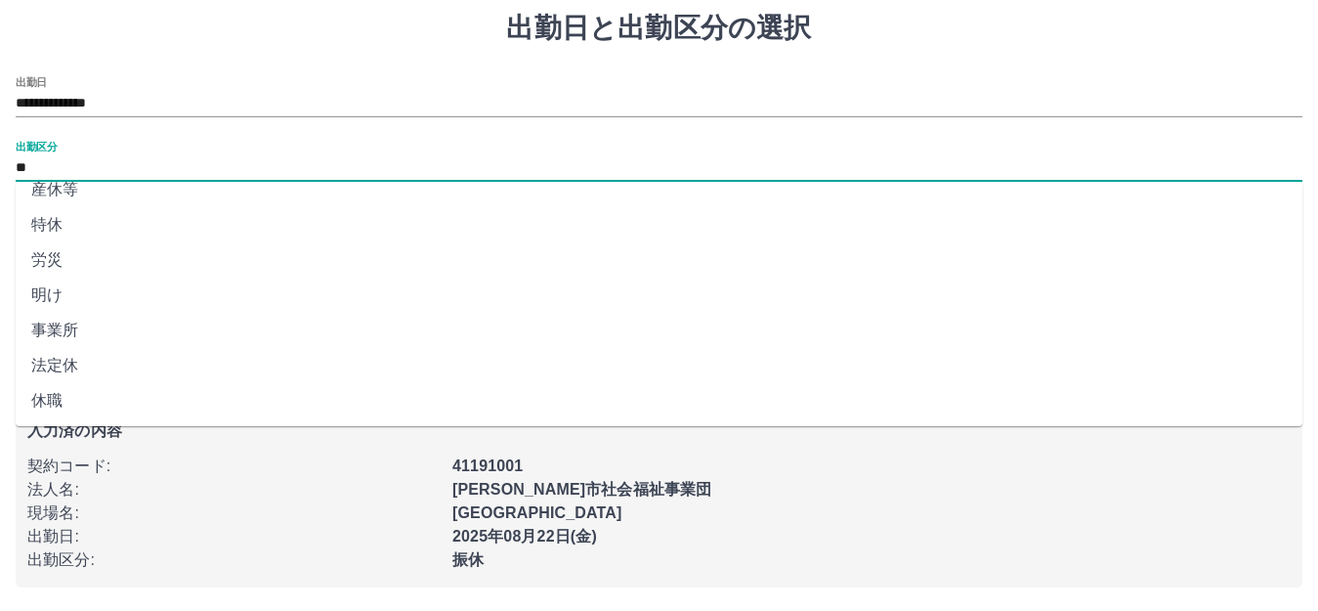  What do you see at coordinates (658, 28) in the screenshot?
I see `h1: 出勤日と出勤区分の選択` at bounding box center [658, 28].